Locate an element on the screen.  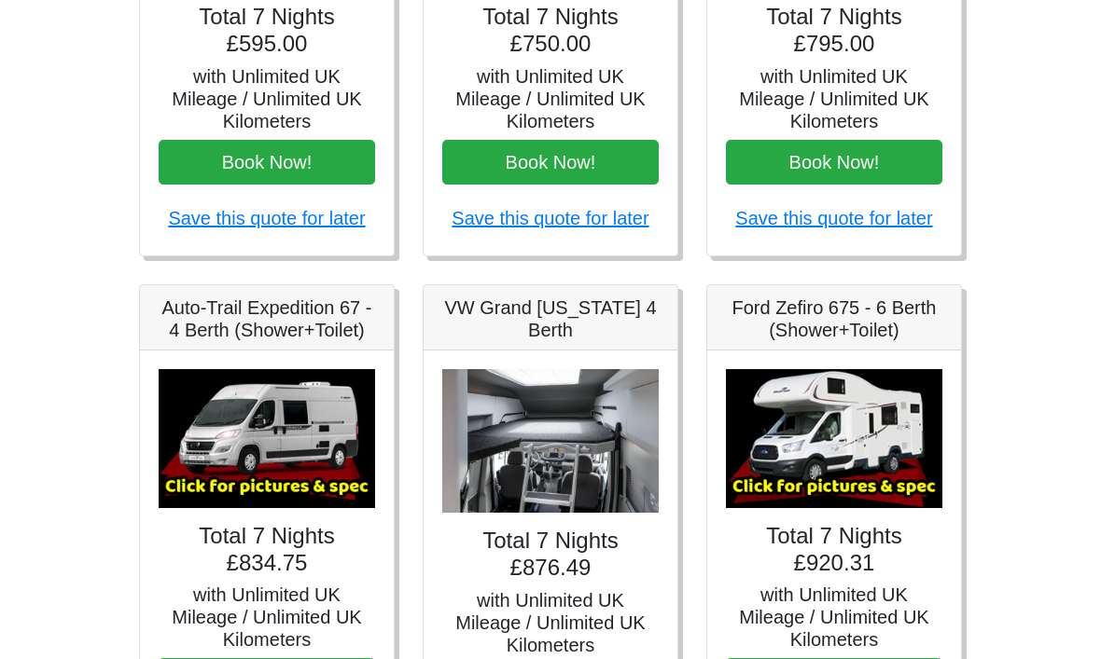
h4: Total 7 Nights £834.75 is located at coordinates (267, 551).